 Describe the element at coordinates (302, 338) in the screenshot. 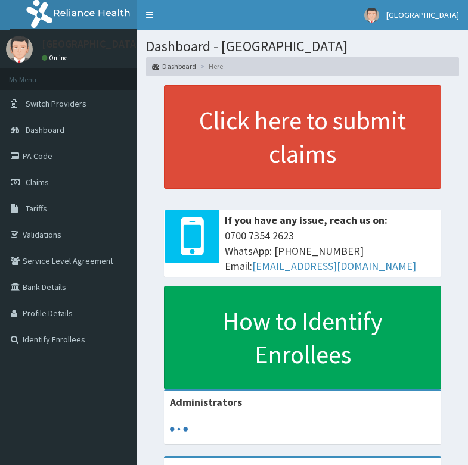

I see `a: How to Identify Enrollees` at that location.